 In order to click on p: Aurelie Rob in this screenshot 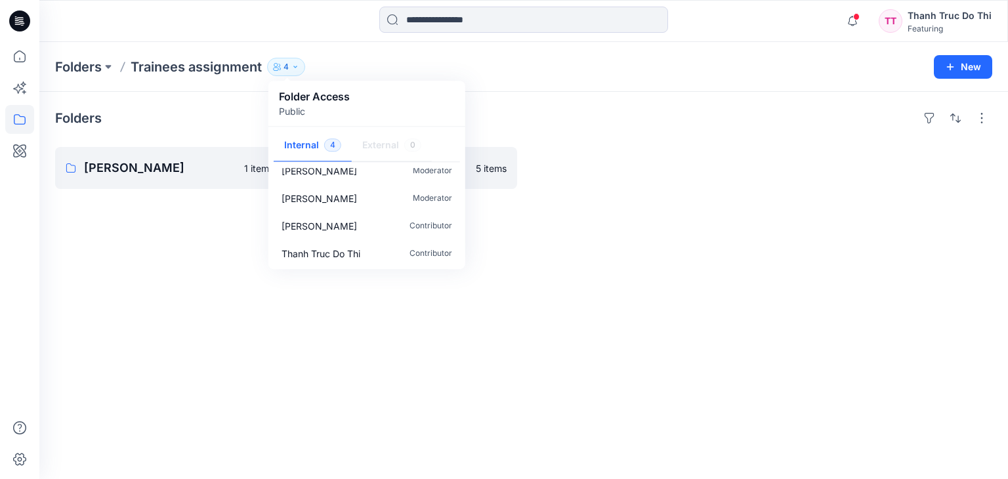, I will do `click(319, 198)`.